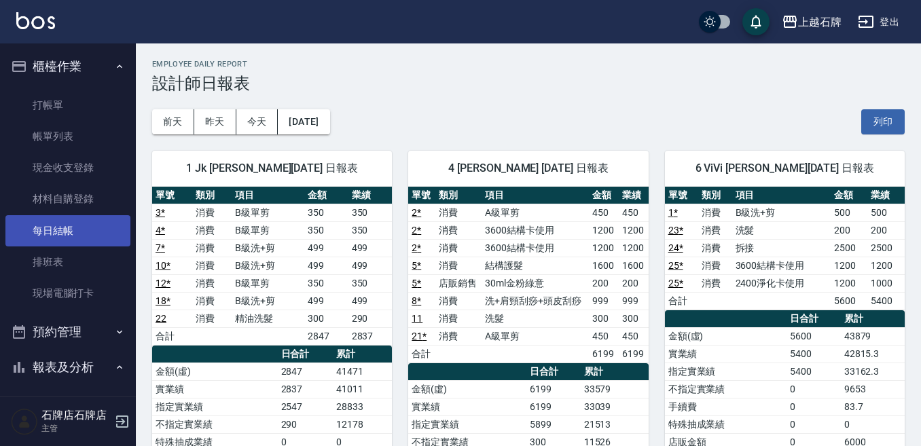 The image size is (921, 446). I want to click on a: 排班表, so click(68, 262).